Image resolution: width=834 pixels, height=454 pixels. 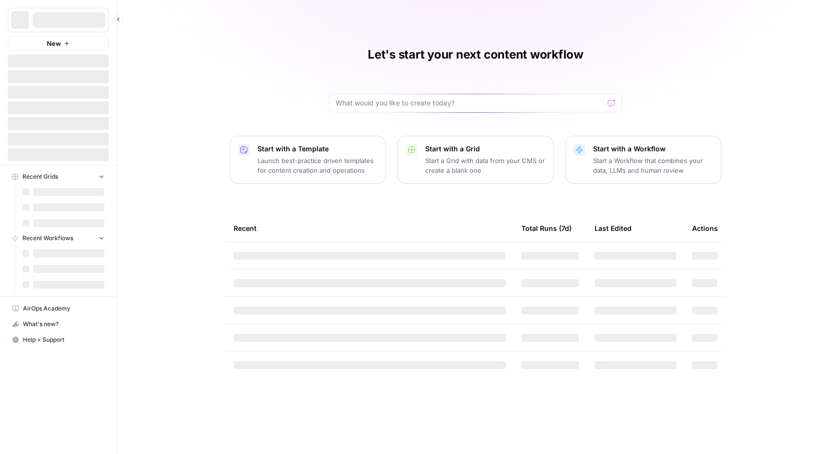 What do you see at coordinates (58, 308) in the screenshot?
I see `a: AirOps Academy` at bounding box center [58, 308].